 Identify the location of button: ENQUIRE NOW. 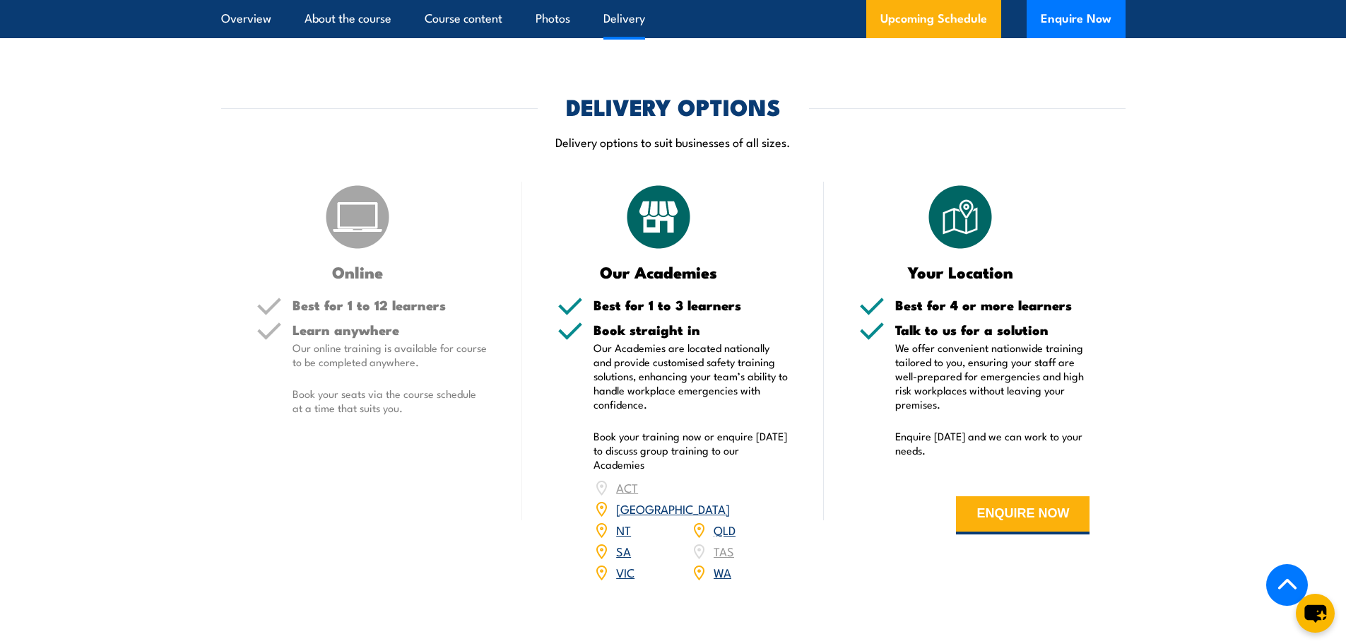
(1022, 515).